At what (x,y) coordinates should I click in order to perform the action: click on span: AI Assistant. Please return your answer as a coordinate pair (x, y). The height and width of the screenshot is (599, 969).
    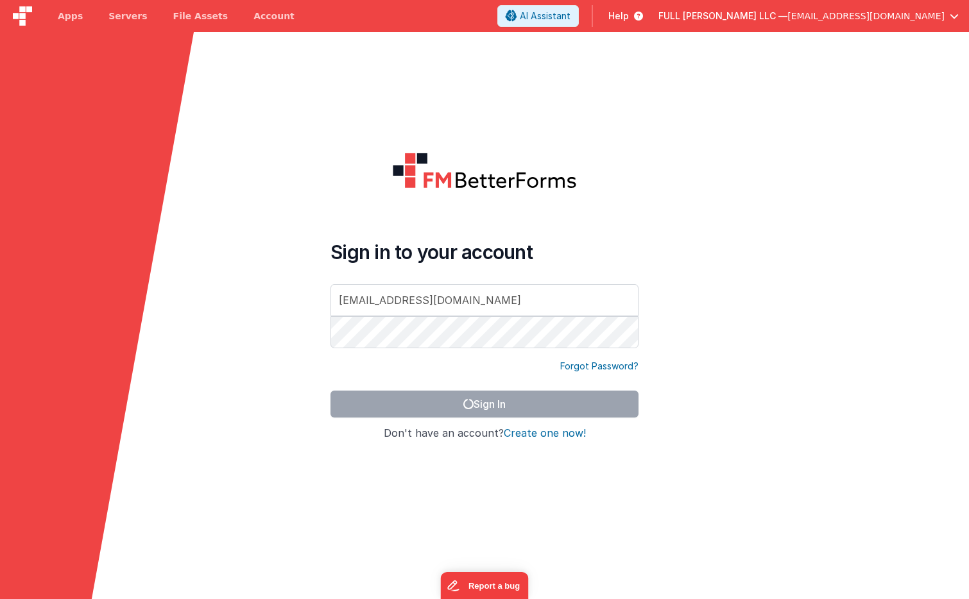
    Looking at the image, I should click on (545, 16).